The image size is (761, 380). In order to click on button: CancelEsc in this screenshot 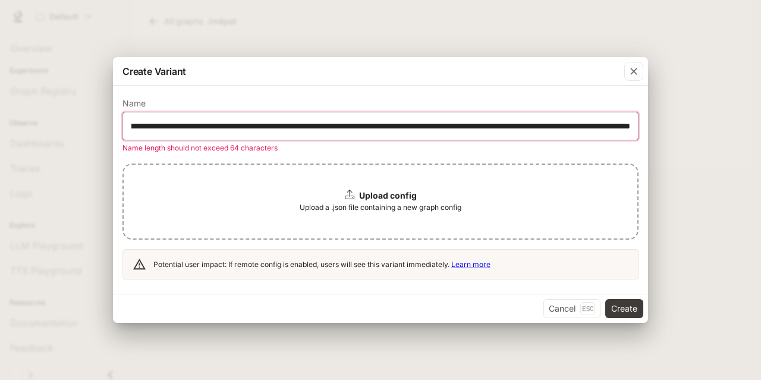, I will do `click(572, 309)`.